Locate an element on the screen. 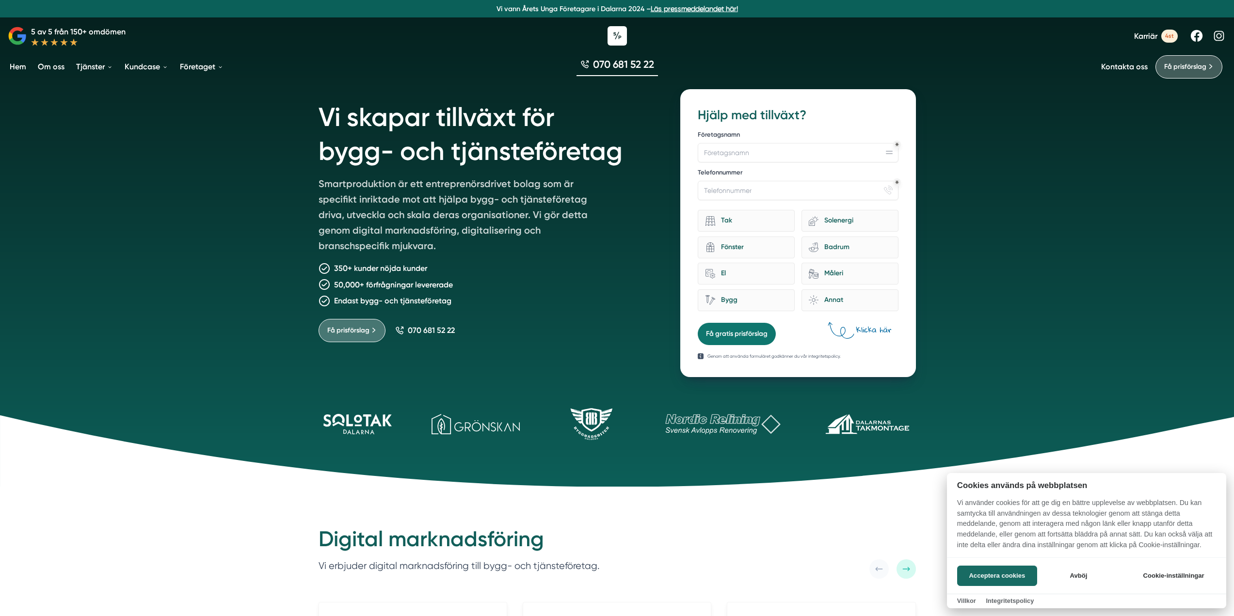 The height and width of the screenshot is (616, 1234). h2: Cookies används på webbplatsen is located at coordinates (1087, 485).